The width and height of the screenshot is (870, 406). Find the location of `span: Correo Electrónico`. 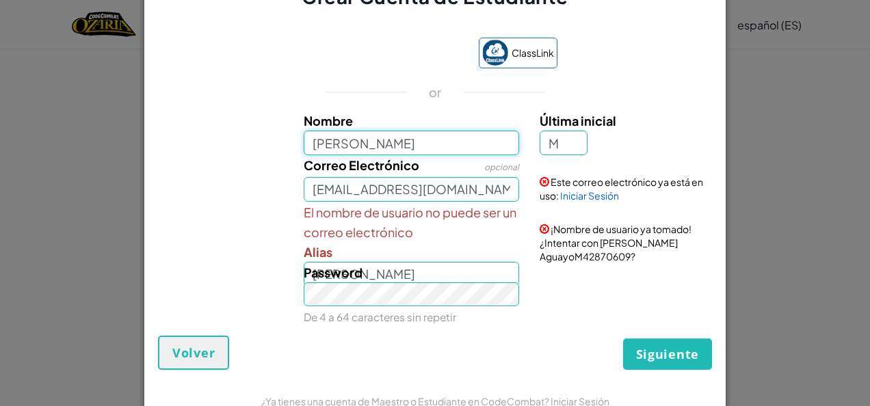

span: Correo Electrónico is located at coordinates (361, 165).